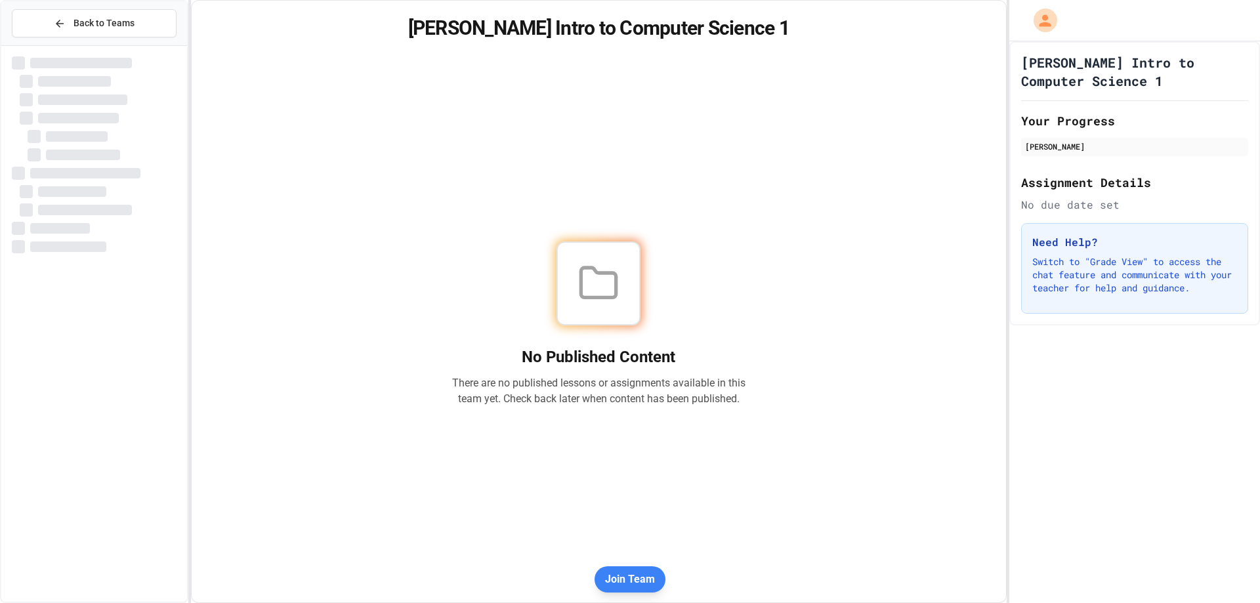 The height and width of the screenshot is (603, 1260). Describe the element at coordinates (1134, 205) in the screenshot. I see `div: No due date set` at that location.